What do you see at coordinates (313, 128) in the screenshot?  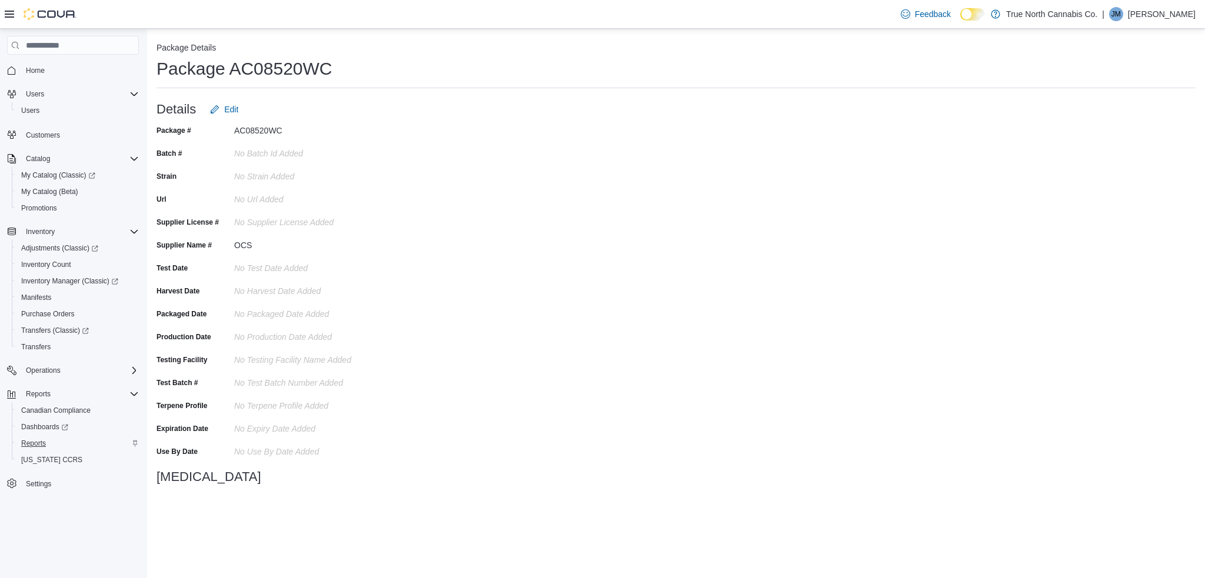 I see `div: AC08520WC` at bounding box center [313, 128].